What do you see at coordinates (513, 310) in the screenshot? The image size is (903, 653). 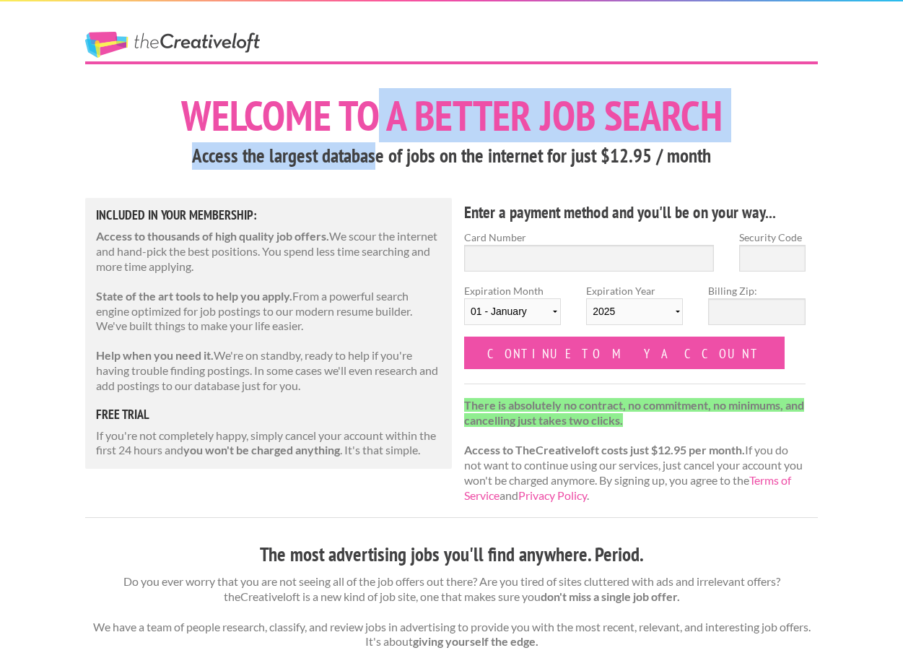 I see `label: Expiration Month` at bounding box center [513, 310].